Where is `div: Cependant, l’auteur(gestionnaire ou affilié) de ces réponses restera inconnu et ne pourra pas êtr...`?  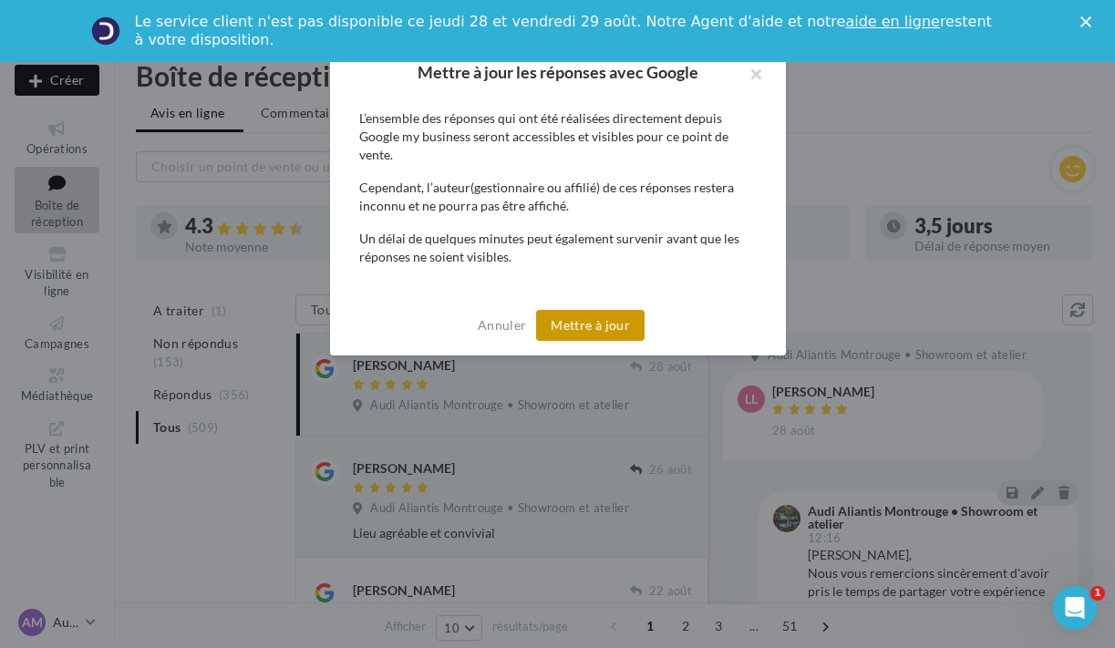 div: Cependant, l’auteur(gestionnaire ou affilié) de ces réponses restera inconnu et ne pourra pas êtr... is located at coordinates (558, 197).